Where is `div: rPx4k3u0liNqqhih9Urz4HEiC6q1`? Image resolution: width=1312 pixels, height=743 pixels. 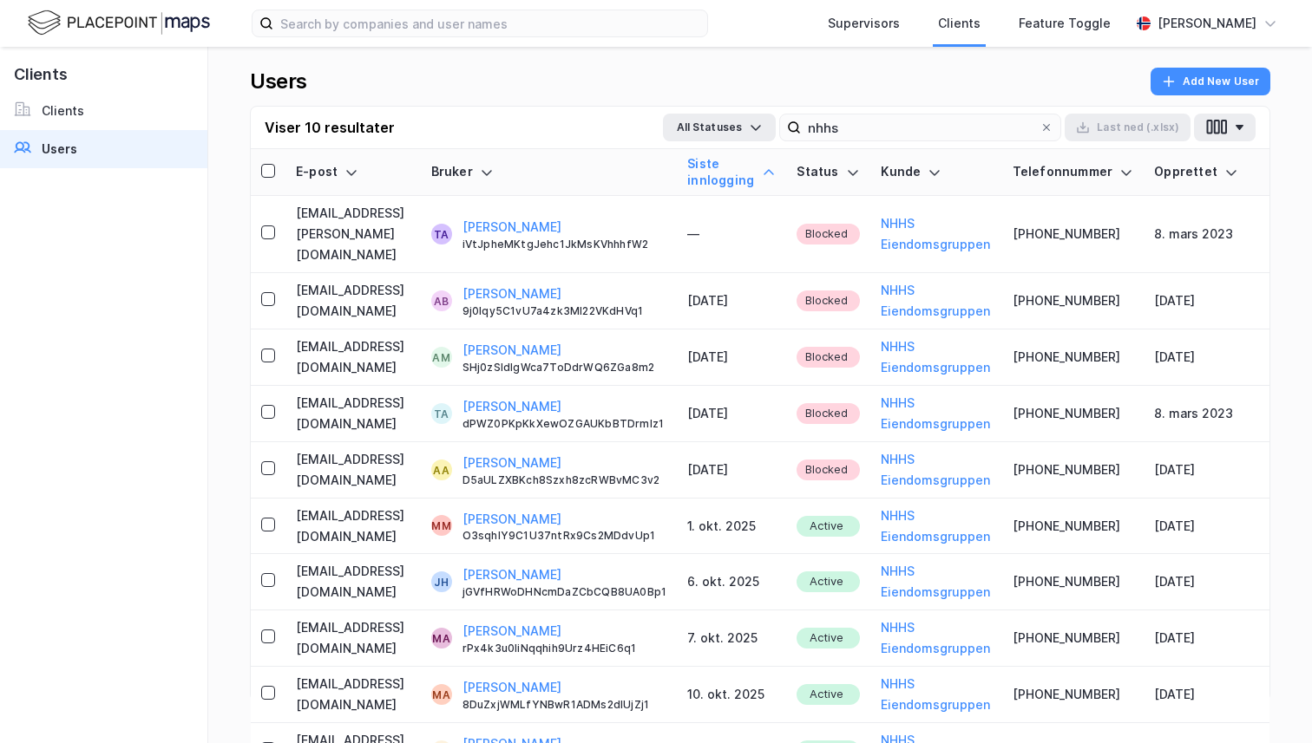 div: rPx4k3u0liNqqhih9Urz4HEiC6q1 is located at coordinates (565, 649).